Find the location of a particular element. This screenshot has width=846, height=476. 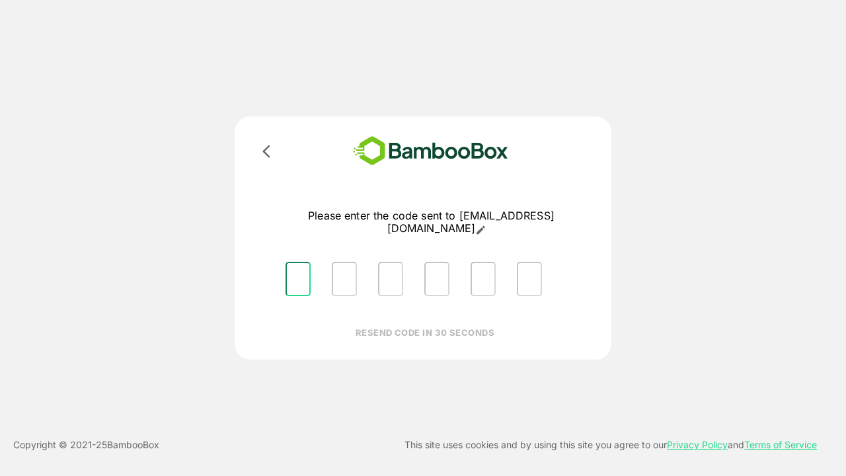

input: Please enter OTP character 3 is located at coordinates (391, 279).